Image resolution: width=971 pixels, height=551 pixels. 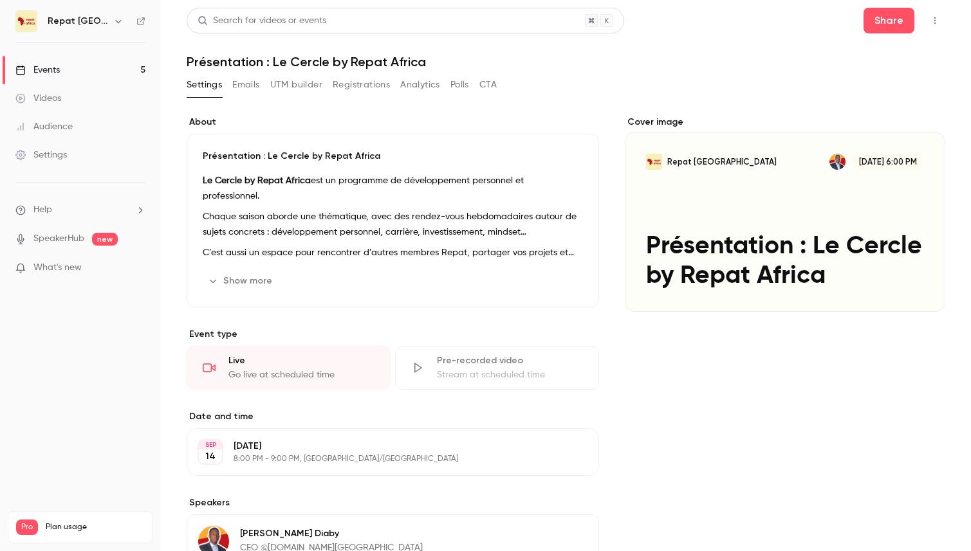 What do you see at coordinates (497, 368) in the screenshot?
I see `div: Pre-recorded videoStream at scheduled time` at bounding box center [497, 368].